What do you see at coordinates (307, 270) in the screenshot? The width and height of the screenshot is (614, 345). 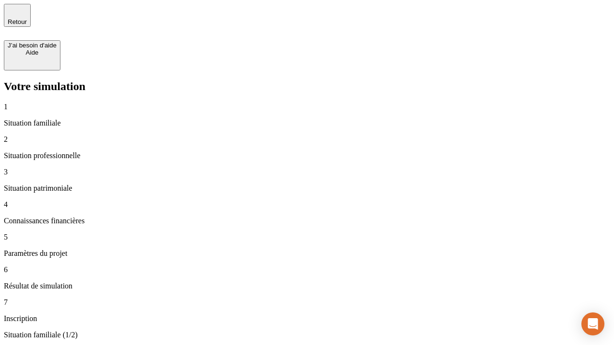 I see `p: 6` at bounding box center [307, 270].